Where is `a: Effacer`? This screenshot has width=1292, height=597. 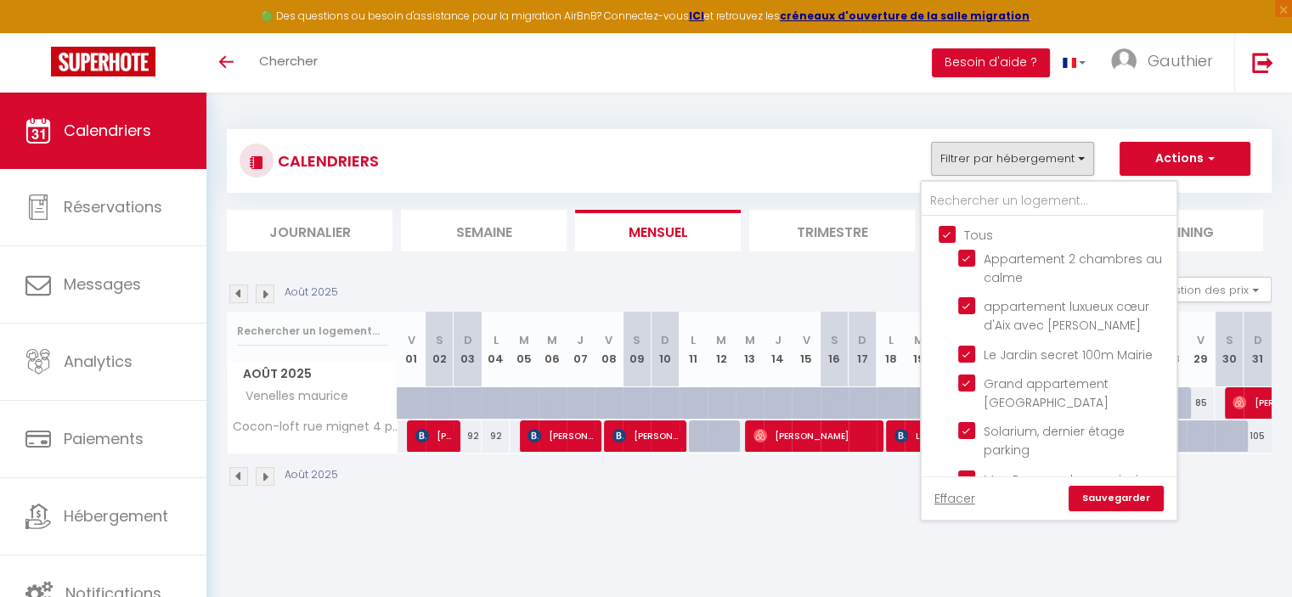
a: Effacer is located at coordinates (955, 499).